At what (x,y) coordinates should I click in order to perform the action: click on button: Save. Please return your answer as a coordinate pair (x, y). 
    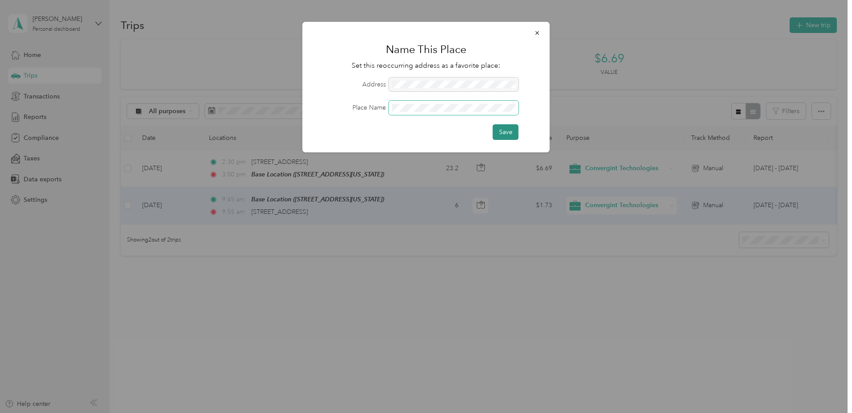
    Looking at the image, I should click on (506, 132).